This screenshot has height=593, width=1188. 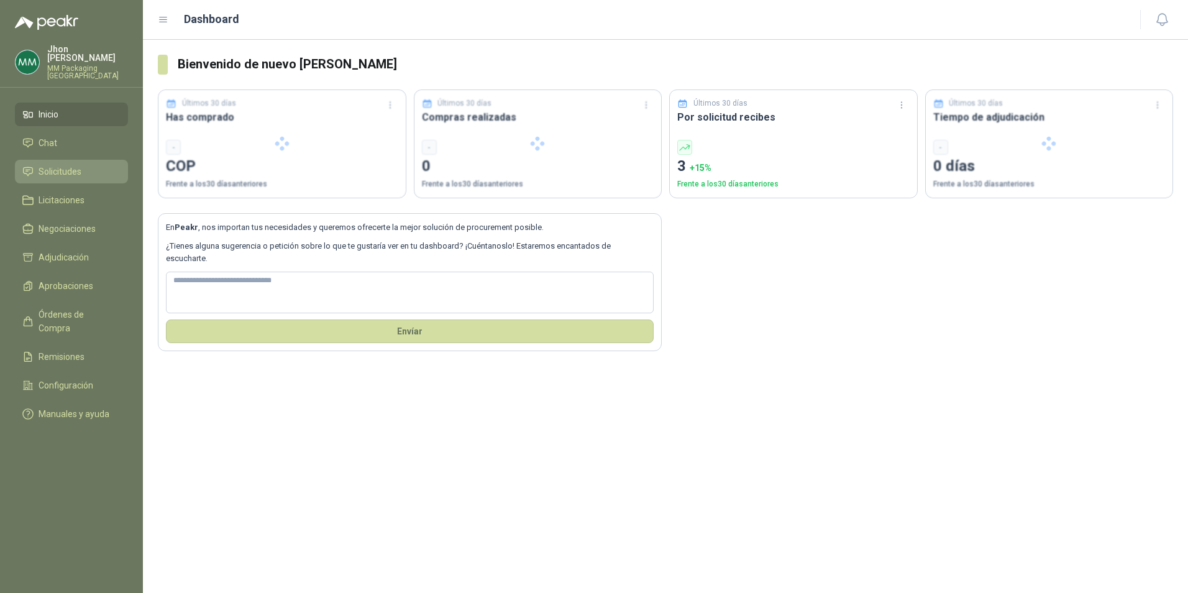 I want to click on p: En , nos importan tus necesidades y queremos ofrecerte la mejor solución de procurement posible., so click(x=409, y=227).